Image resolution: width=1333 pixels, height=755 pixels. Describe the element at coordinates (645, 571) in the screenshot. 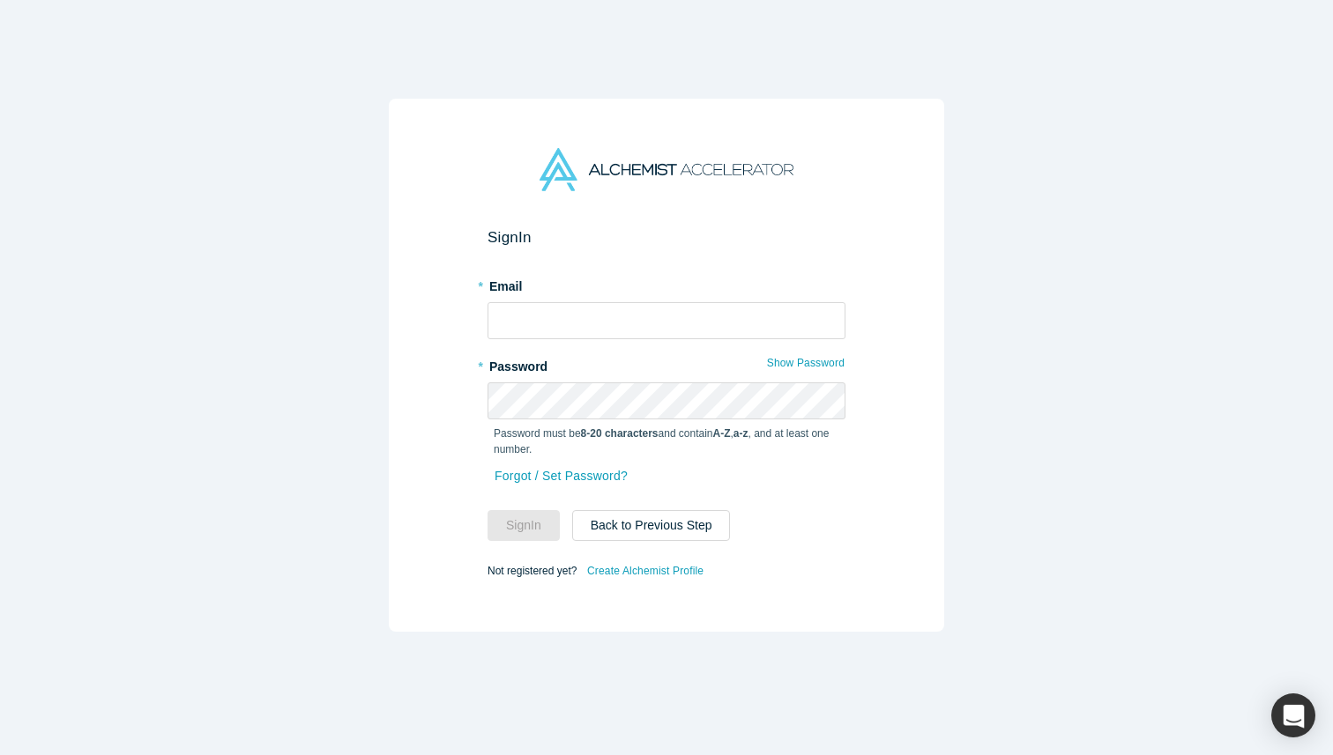

I see `a: Create Alchemist Profile` at that location.